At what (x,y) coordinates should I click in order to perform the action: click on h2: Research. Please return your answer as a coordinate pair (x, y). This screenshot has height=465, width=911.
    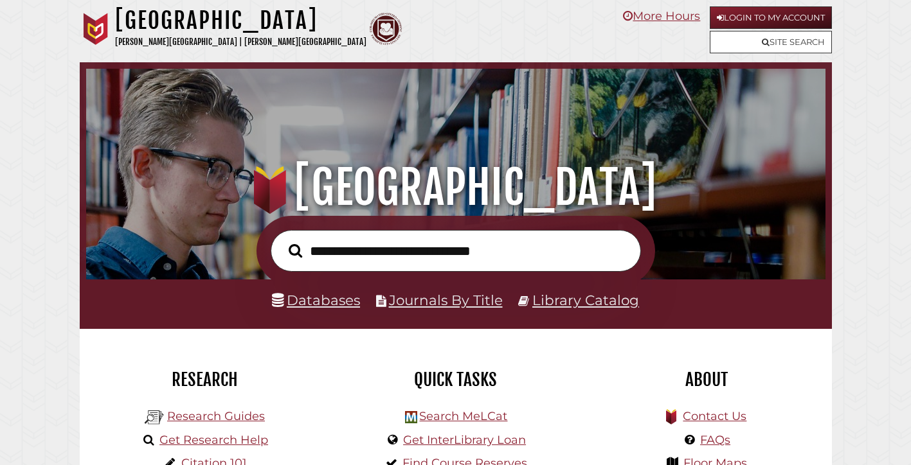
    Looking at the image, I should click on (205, 380).